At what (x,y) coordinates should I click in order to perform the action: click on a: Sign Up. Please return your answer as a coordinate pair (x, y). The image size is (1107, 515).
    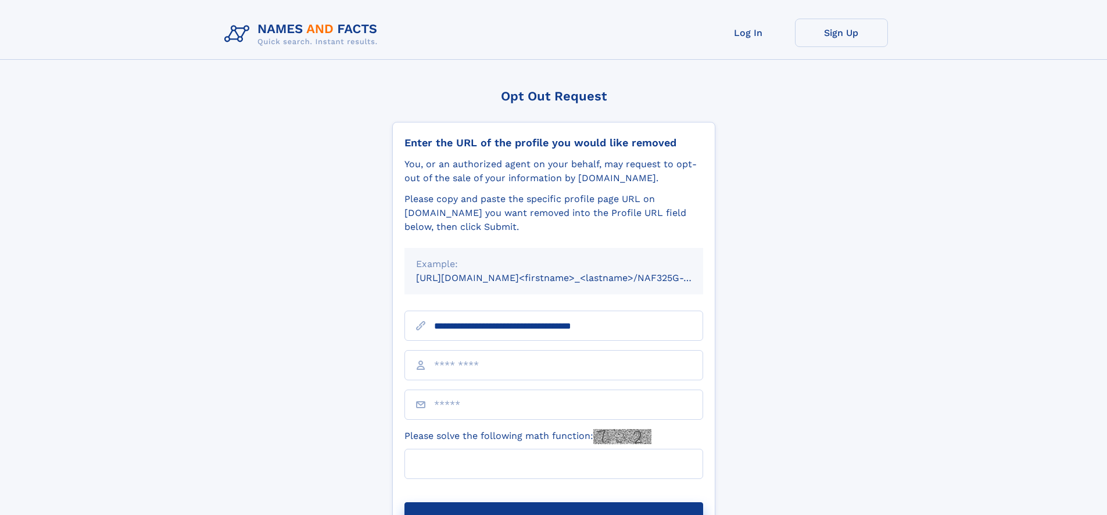
    Looking at the image, I should click on (841, 33).